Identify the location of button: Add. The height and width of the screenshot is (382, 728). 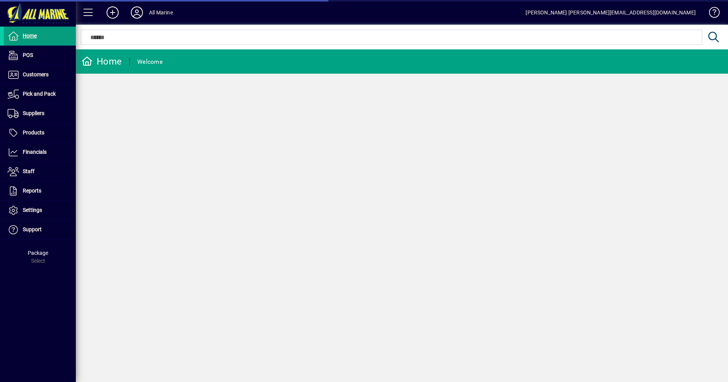
(113, 13).